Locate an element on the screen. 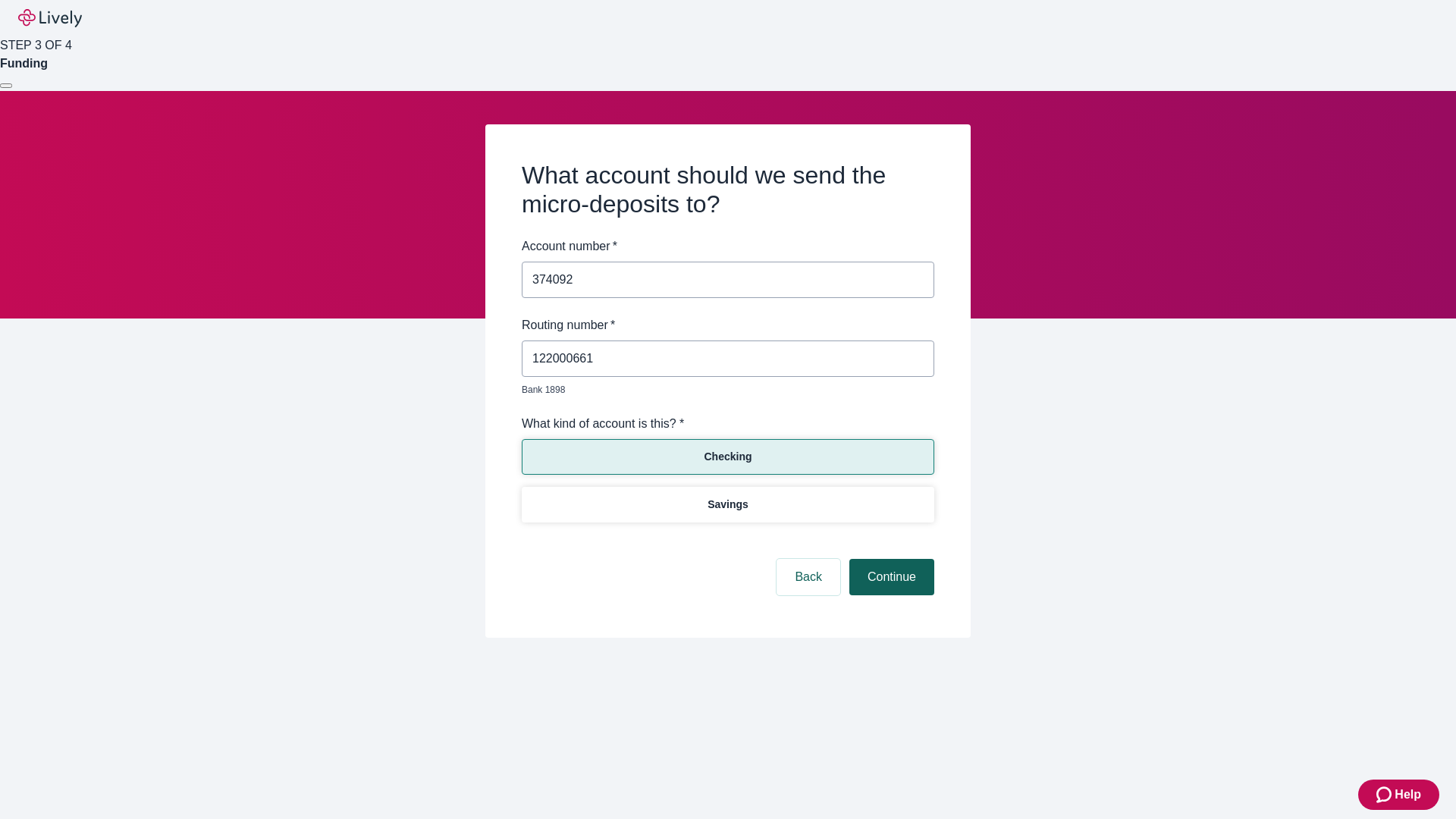 Image resolution: width=1456 pixels, height=819 pixels. svg: Zendesk support icon is located at coordinates (1385, 795).